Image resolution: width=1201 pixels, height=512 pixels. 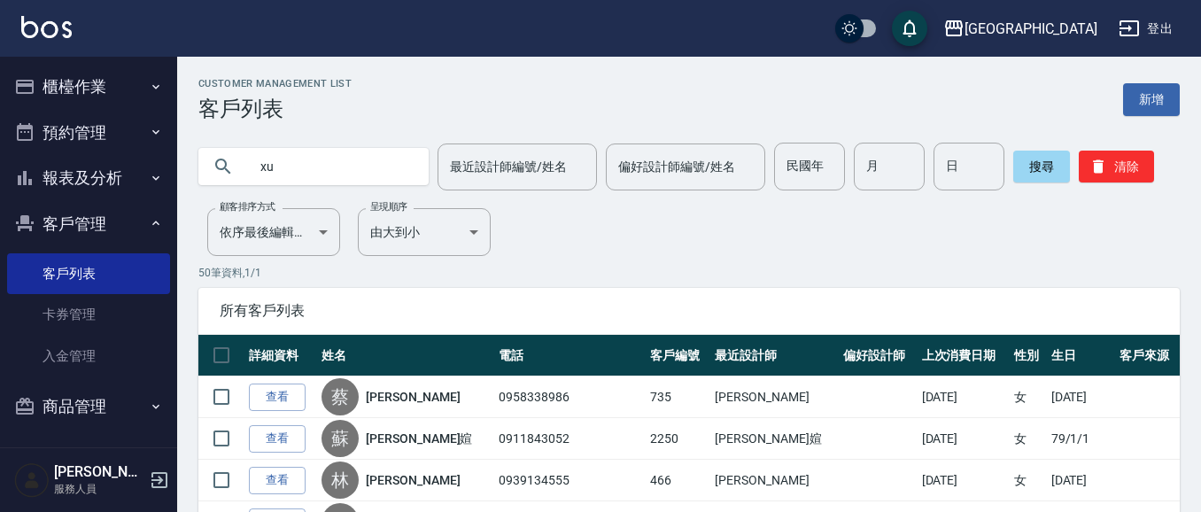 I want to click on span: 所有客戶列表, so click(x=689, y=311).